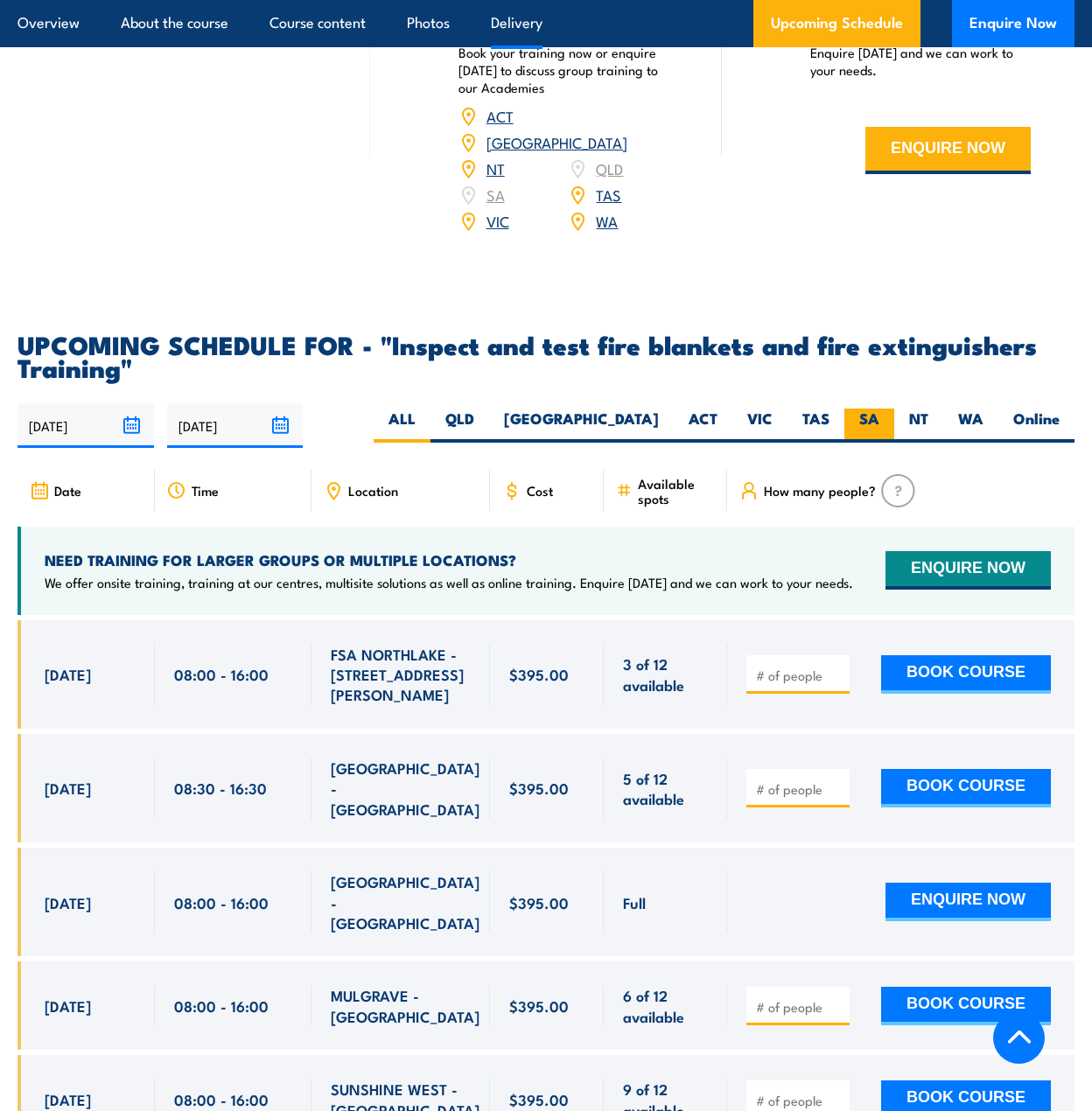 The width and height of the screenshot is (1092, 1111). What do you see at coordinates (819, 490) in the screenshot?
I see `span: How many people?` at bounding box center [819, 490].